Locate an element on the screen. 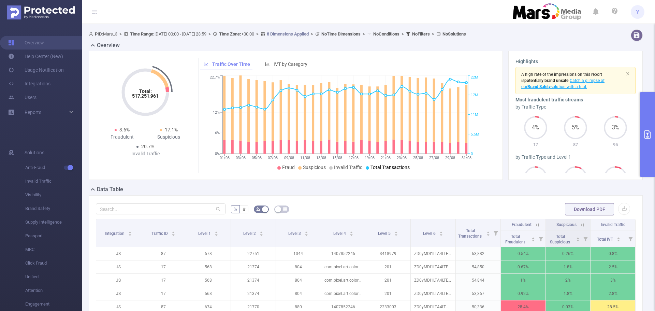 Image resolution: width=655 pixels, height=311 pixels. p: 54,850 is located at coordinates (478, 267).